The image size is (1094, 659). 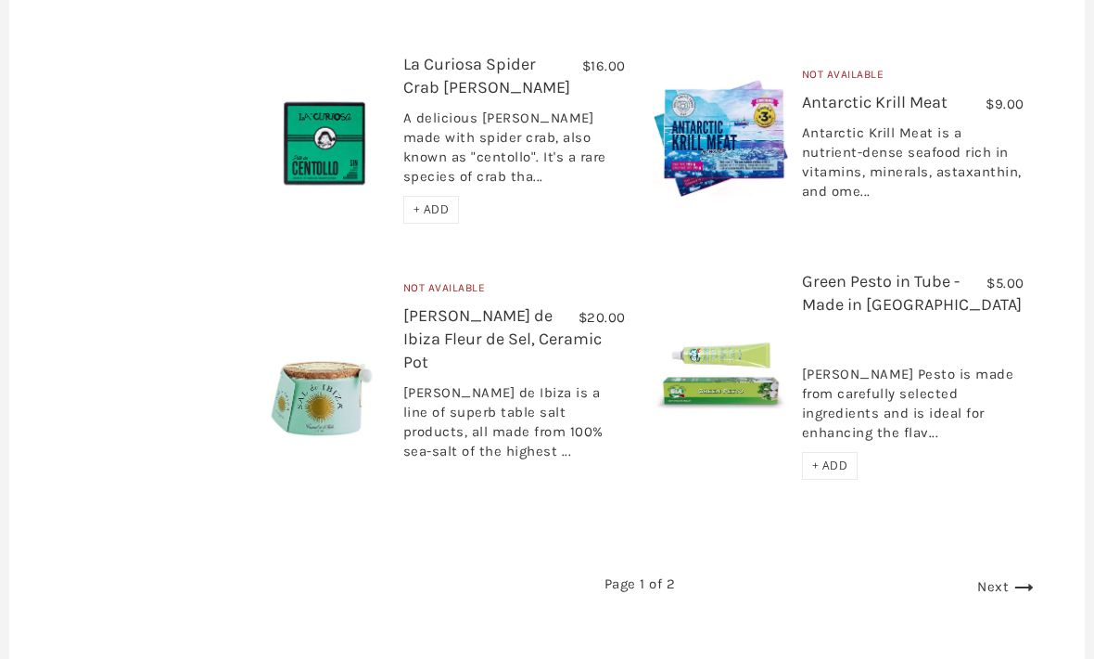 I want to click on span: $9.00, so click(x=1005, y=104).